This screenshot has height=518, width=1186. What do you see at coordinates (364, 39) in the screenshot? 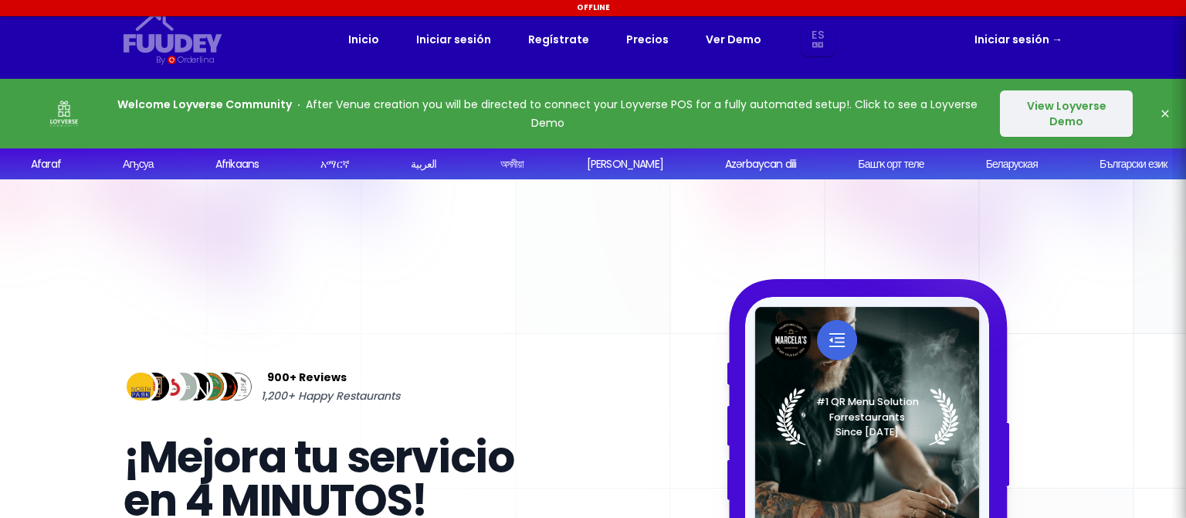
I see `a: Inicio` at bounding box center [364, 39].